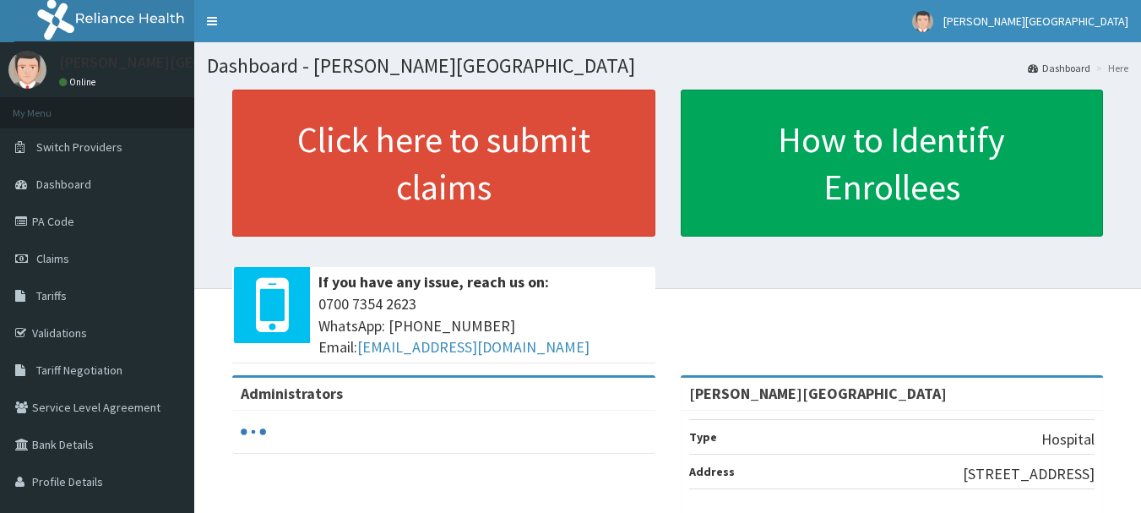 Image resolution: width=1141 pixels, height=513 pixels. Describe the element at coordinates (79, 82) in the screenshot. I see `a: Online` at that location.